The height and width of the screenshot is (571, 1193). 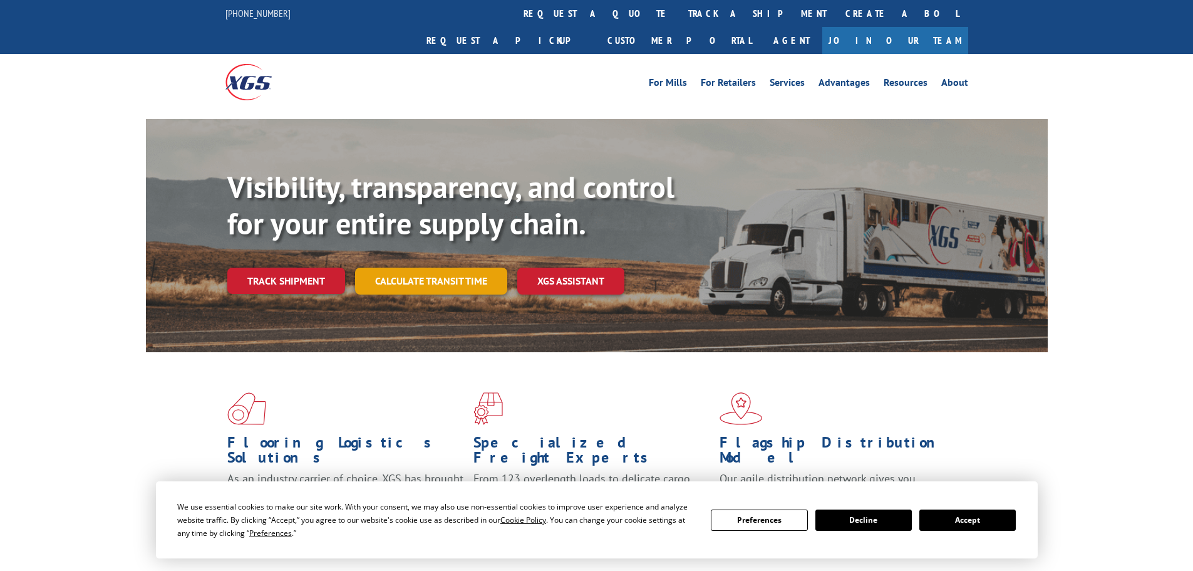 I want to click on h1: Flagship Distribution Model, so click(x=838, y=453).